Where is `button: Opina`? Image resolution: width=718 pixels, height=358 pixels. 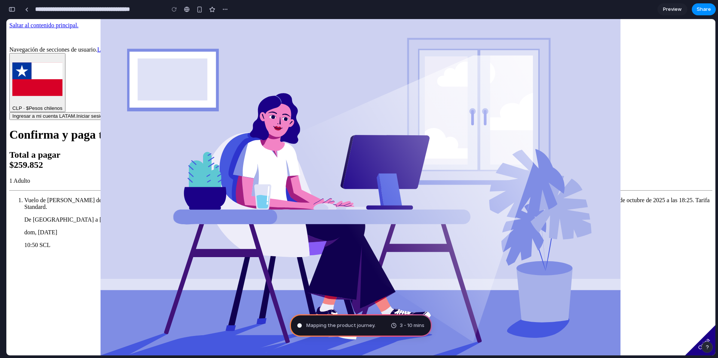
button: Opina is located at coordinates (694, 321).